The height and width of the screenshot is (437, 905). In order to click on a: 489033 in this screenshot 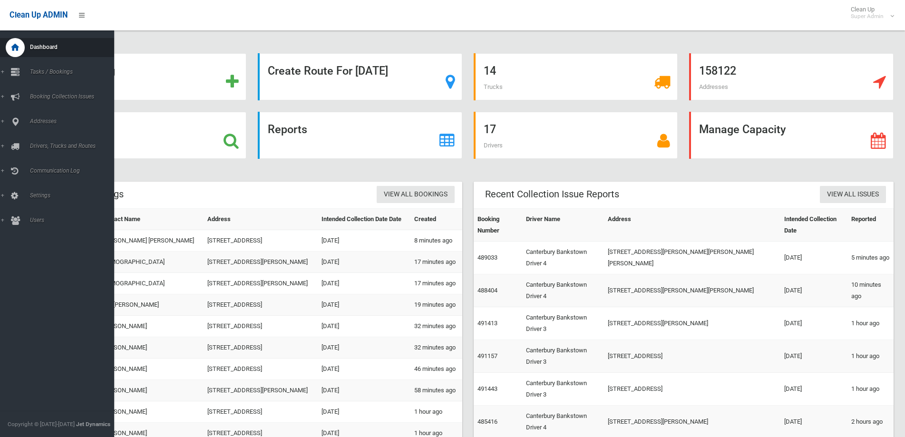, I will do `click(487, 257)`.